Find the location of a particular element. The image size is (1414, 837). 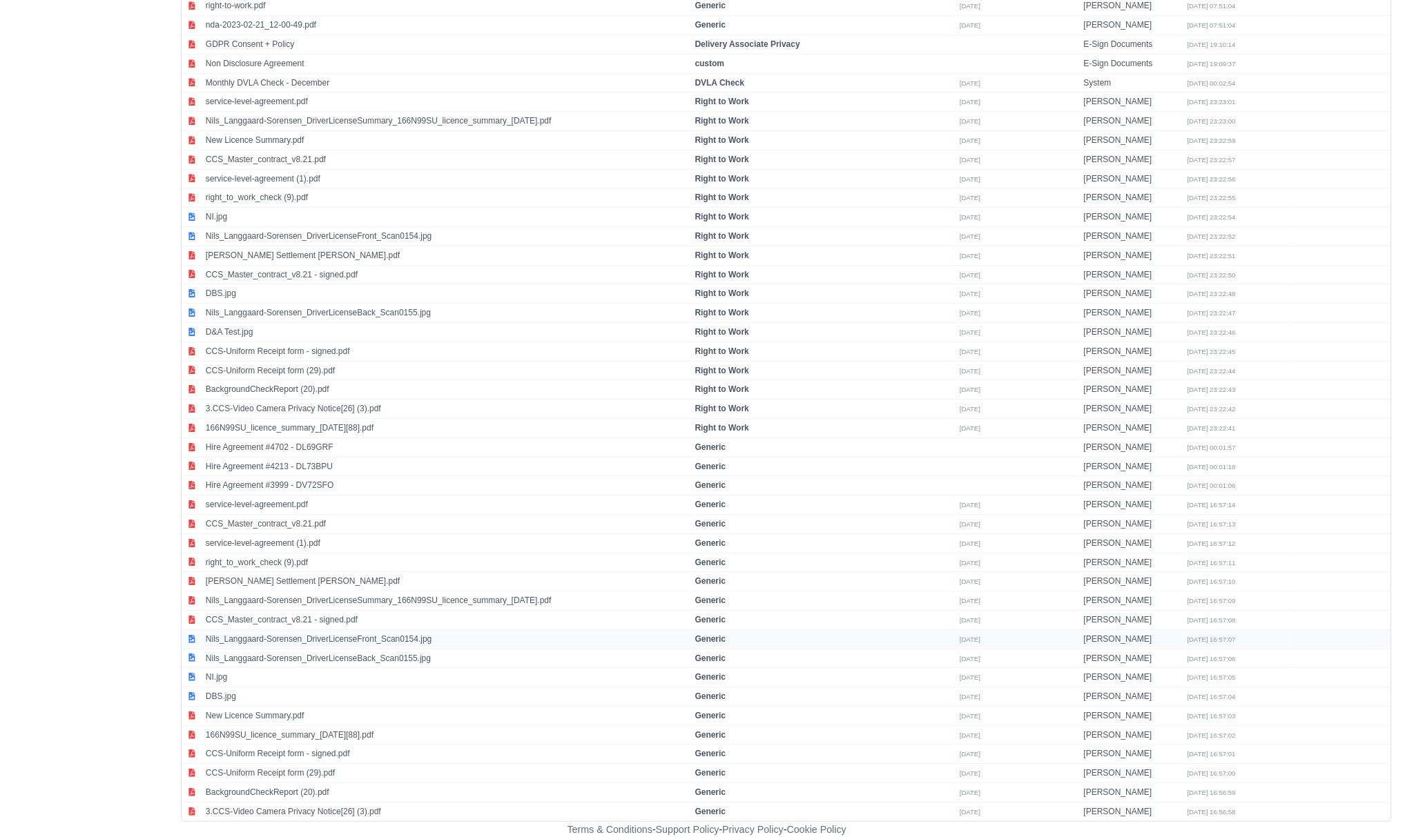

strong: custom is located at coordinates (710, 64).